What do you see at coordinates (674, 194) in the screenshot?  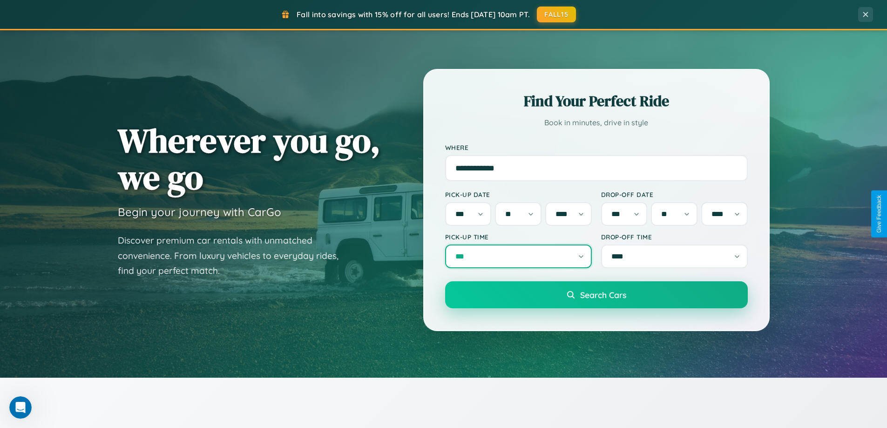 I see `label: Drop-off Date` at bounding box center [674, 194].